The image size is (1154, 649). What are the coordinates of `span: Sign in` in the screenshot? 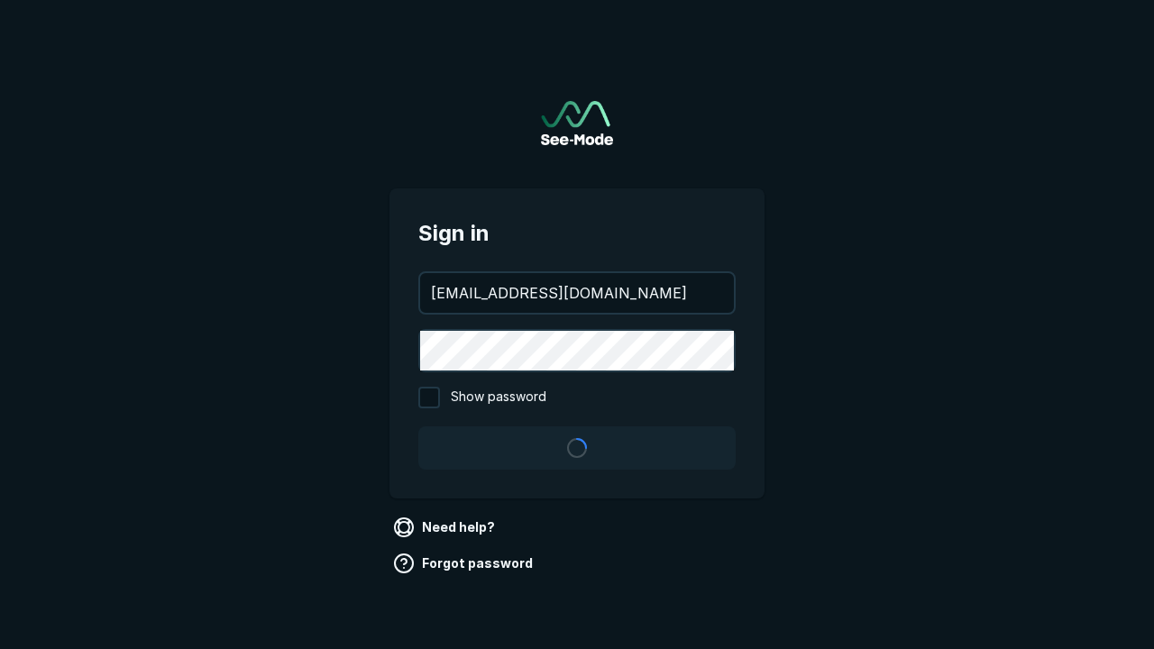 It's located at (577, 234).